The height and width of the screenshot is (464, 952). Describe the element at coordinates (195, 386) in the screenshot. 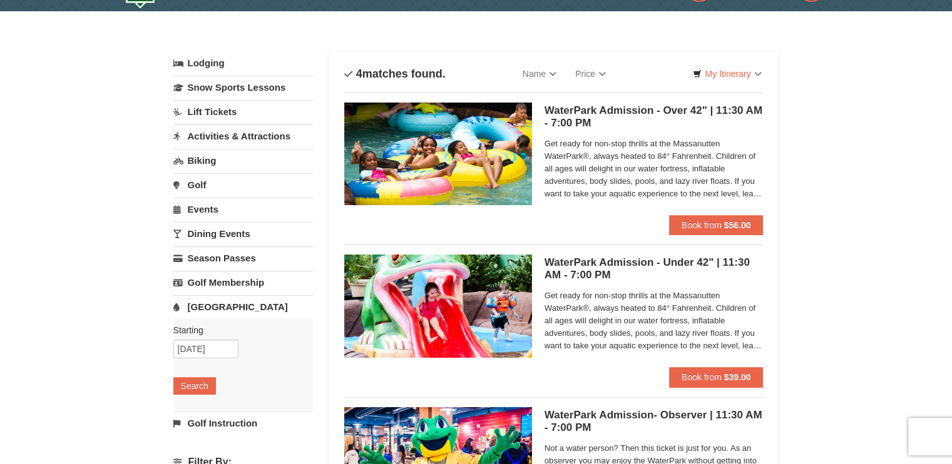

I see `button: Search` at that location.